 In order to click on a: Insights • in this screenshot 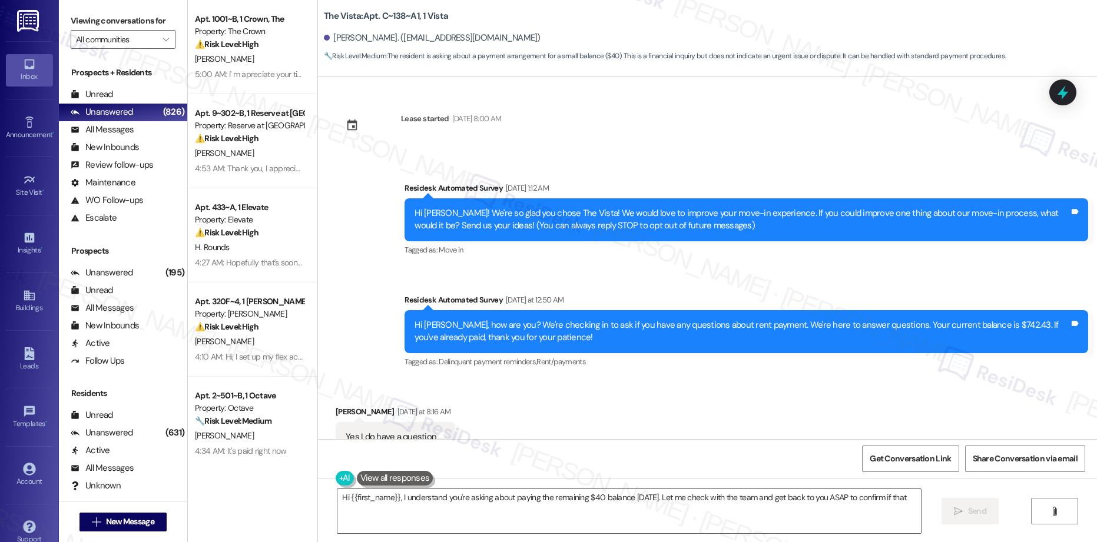, I will do `click(29, 244)`.